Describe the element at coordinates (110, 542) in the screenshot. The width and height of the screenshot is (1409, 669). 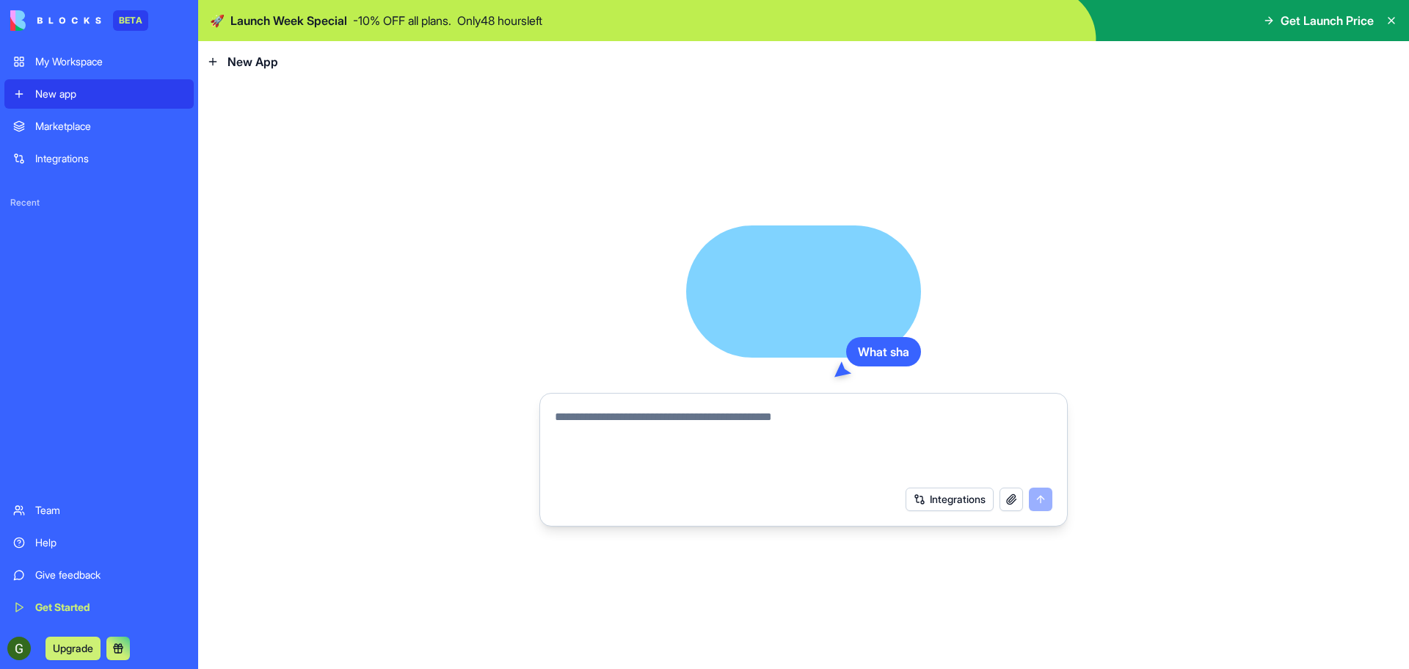
I see `div: Help` at that location.